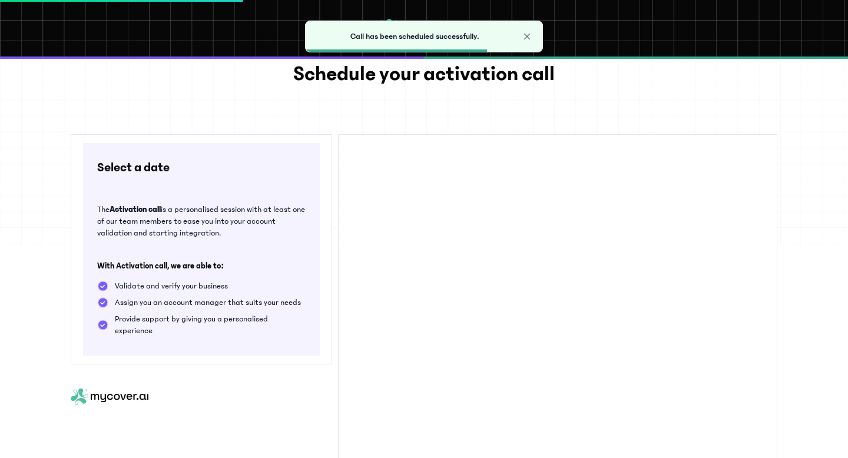  I want to click on p: Assign you an account manager that suits your needs, so click(208, 303).